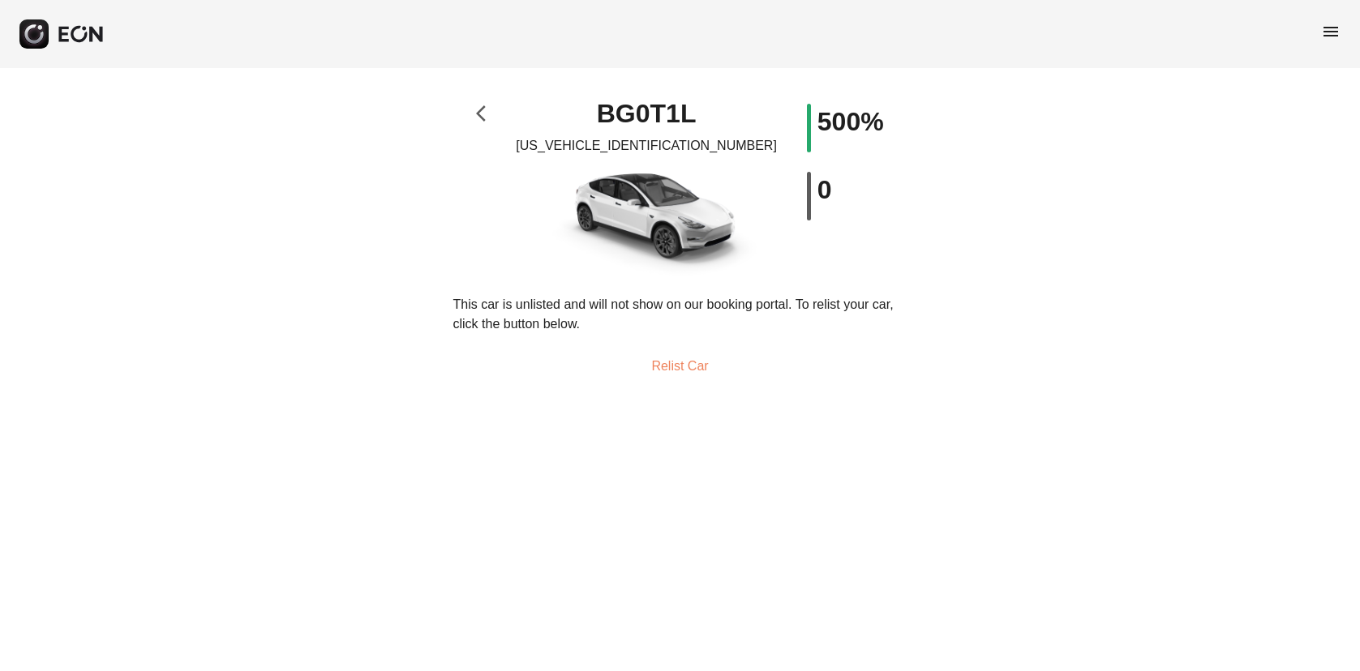 The image size is (1360, 671). Describe the element at coordinates (851, 122) in the screenshot. I see `h1: 500%` at that location.